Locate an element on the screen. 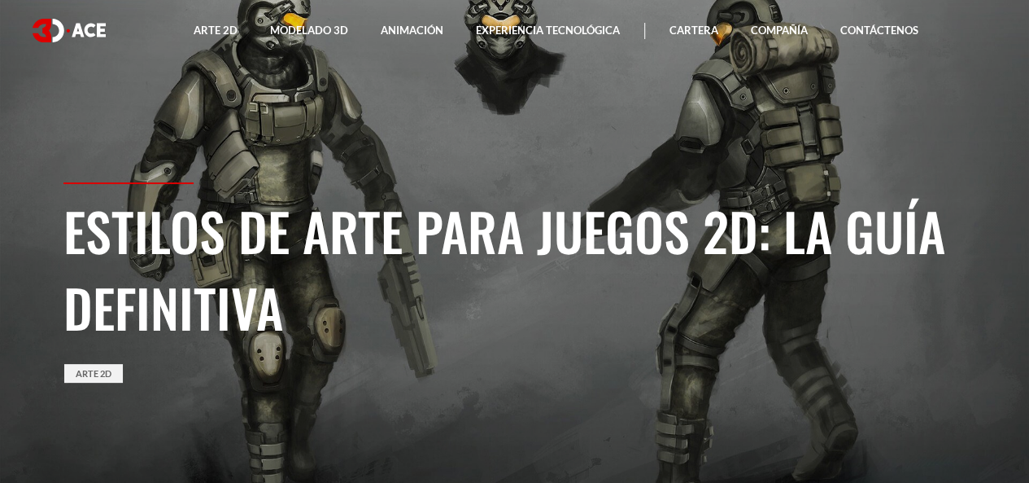 The height and width of the screenshot is (483, 1029). img: logotipo blanco is located at coordinates (69, 30).